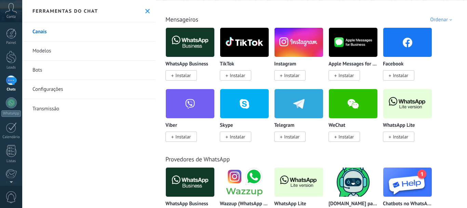 This screenshot has width=467, height=208. I want to click on div: WhatsApp Lite, so click(410, 119).